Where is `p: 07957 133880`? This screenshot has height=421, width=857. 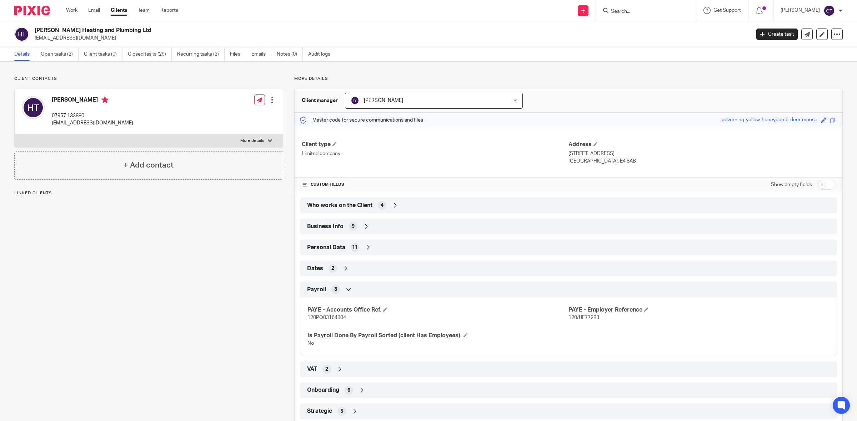
p: 07957 133880 is located at coordinates (92, 116).